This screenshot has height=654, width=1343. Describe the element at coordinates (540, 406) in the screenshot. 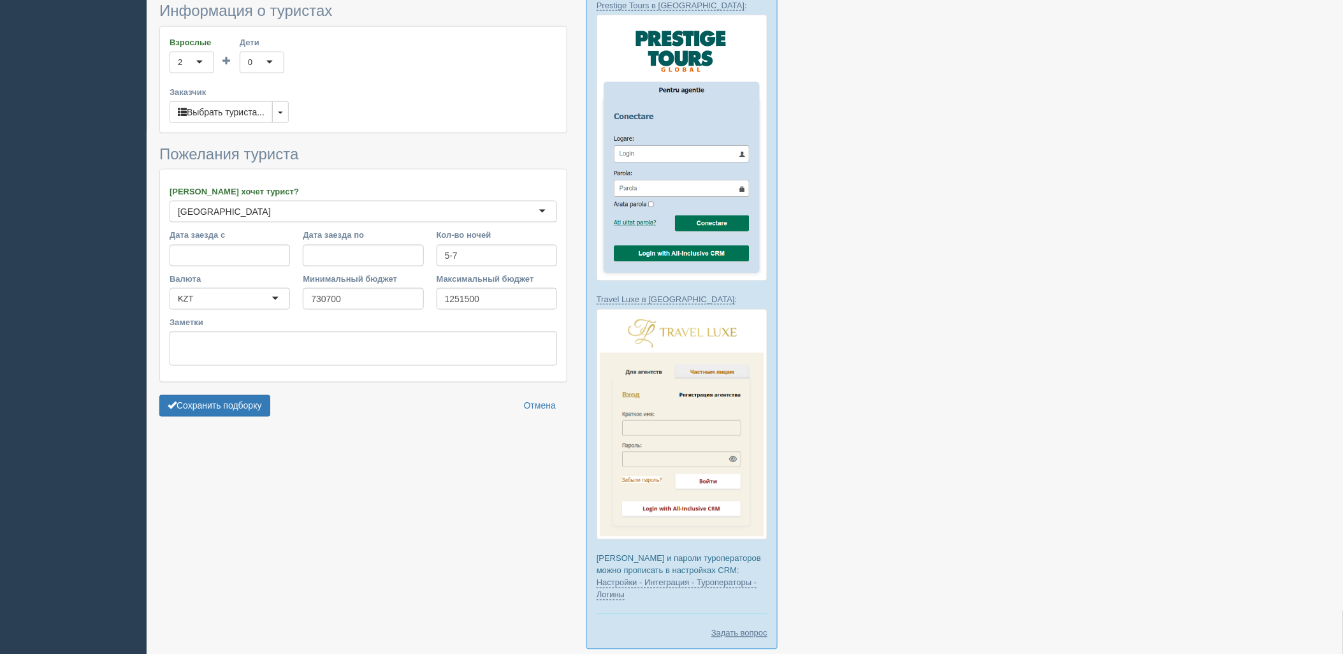

I see `a: Отмена` at that location.